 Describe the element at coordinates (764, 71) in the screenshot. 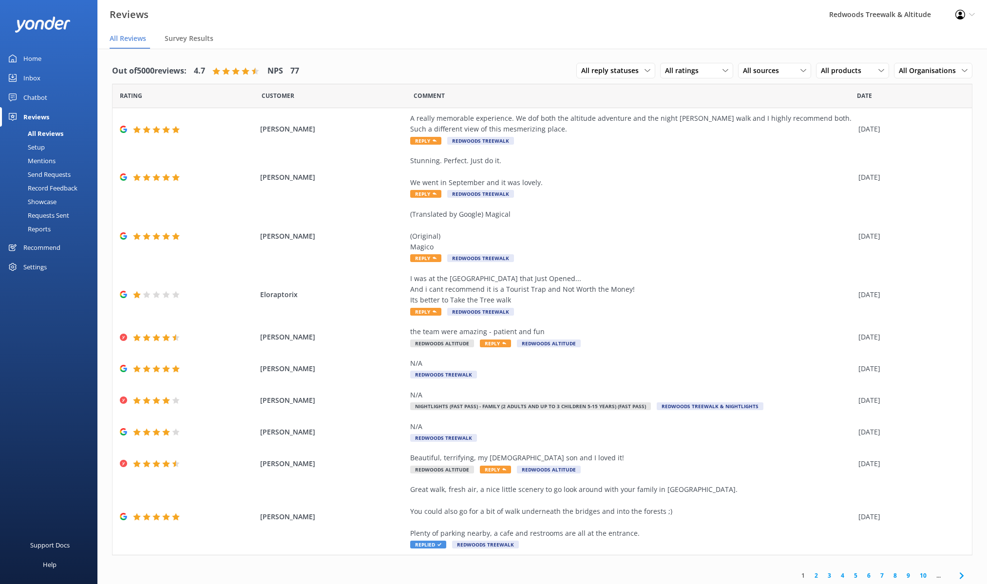

I see `span: All sources` at that location.